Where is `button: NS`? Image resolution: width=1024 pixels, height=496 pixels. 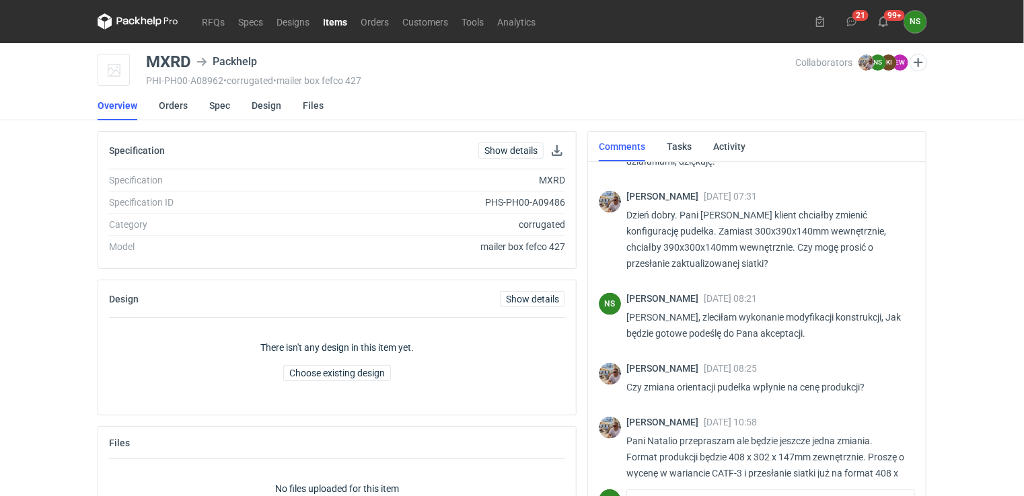 button: NS is located at coordinates (915, 22).